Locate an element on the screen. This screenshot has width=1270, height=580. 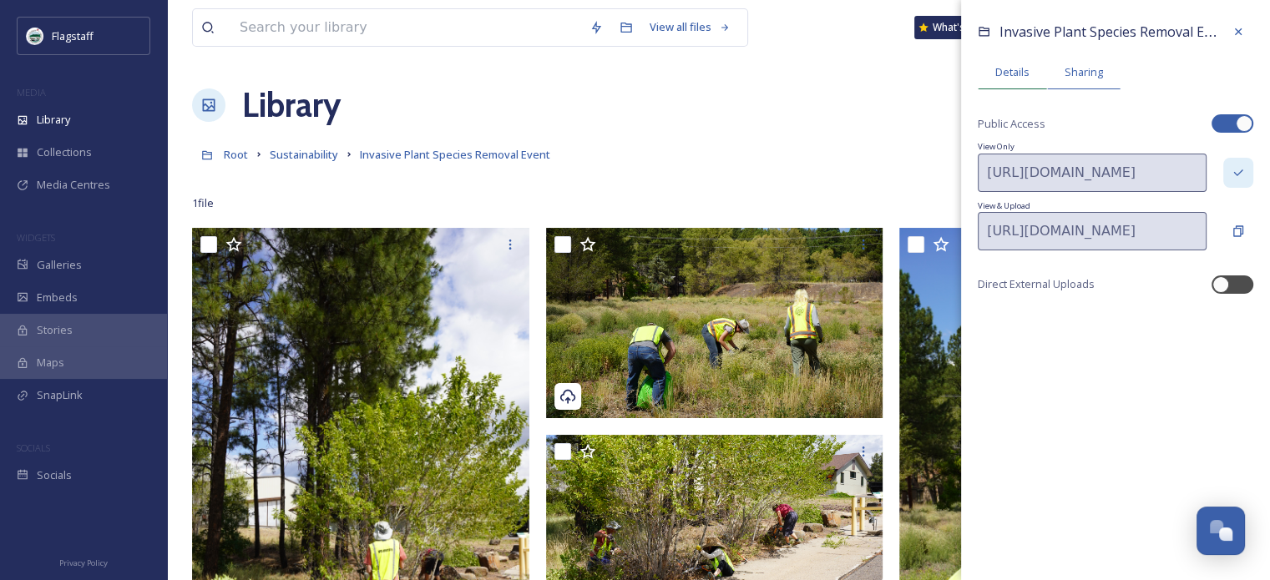
input: Search your library is located at coordinates (406, 28).